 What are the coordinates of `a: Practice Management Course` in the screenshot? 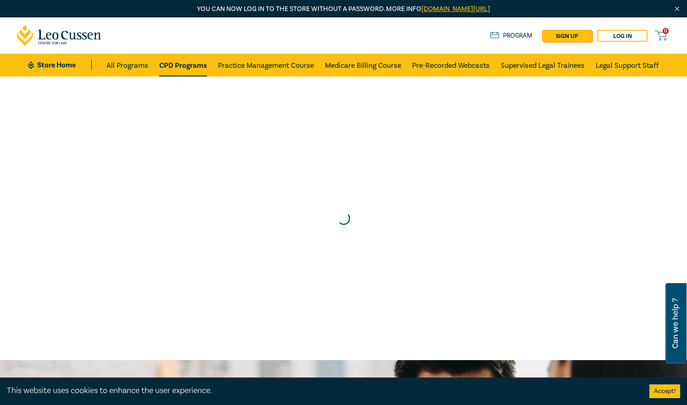 It's located at (266, 65).